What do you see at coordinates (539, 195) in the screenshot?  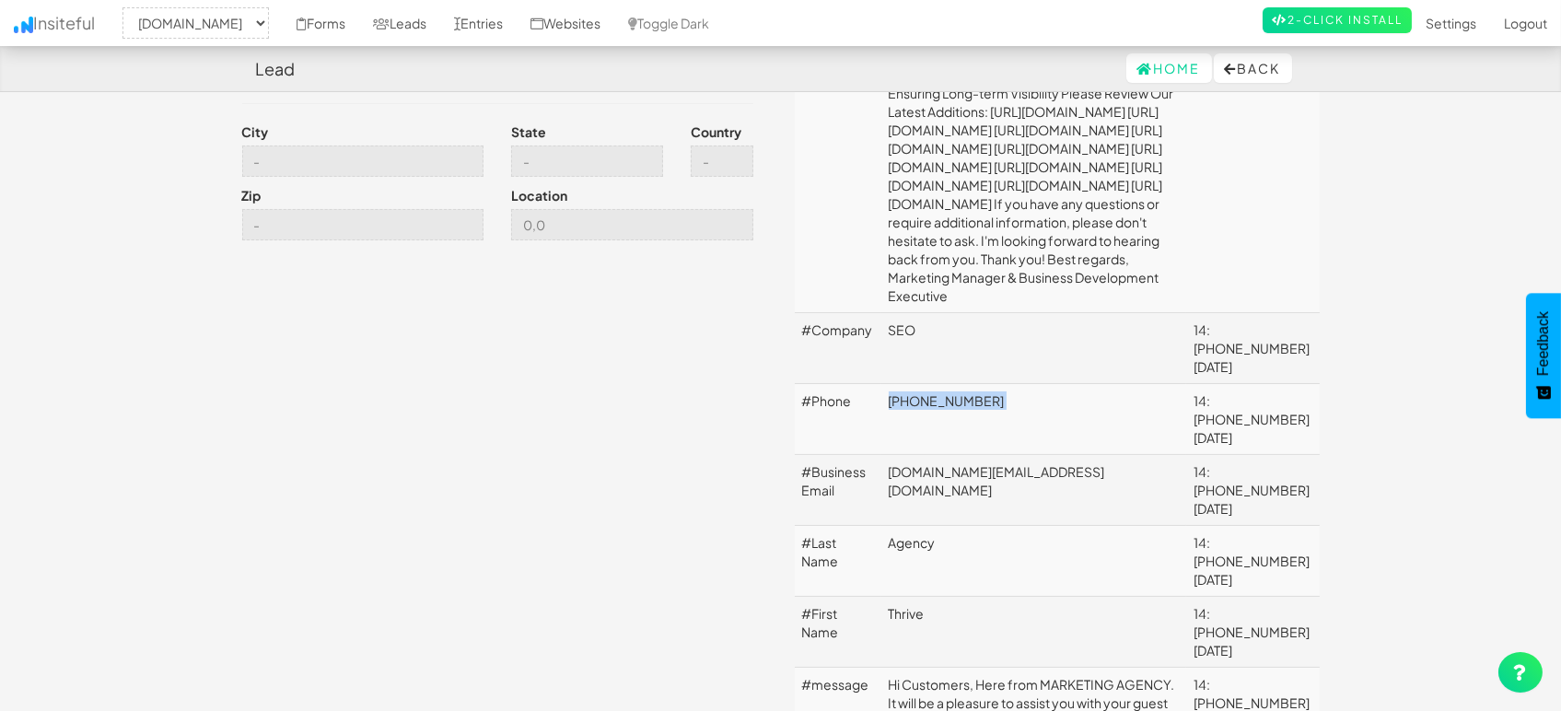 I see `label: Location` at bounding box center [539, 195].